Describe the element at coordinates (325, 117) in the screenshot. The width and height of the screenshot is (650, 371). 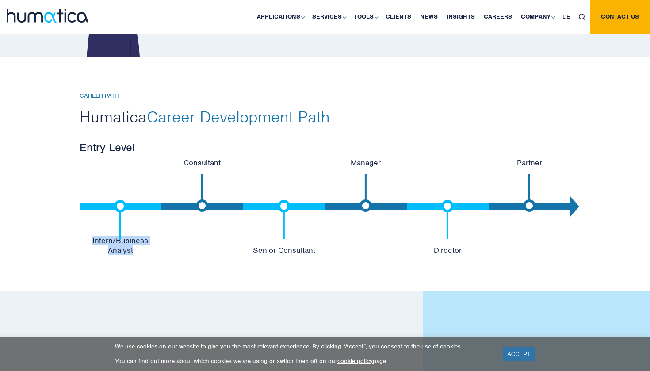
I see `h2: Humatica` at that location.